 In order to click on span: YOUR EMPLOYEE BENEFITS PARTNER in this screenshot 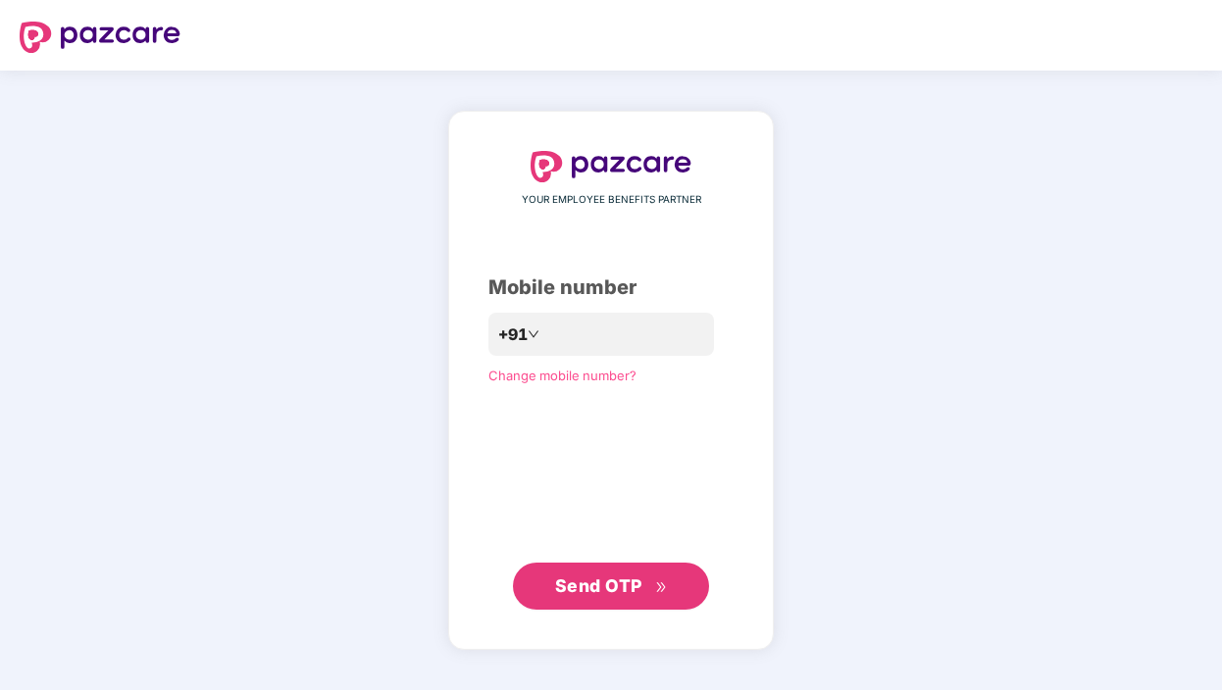, I will do `click(611, 200)`.